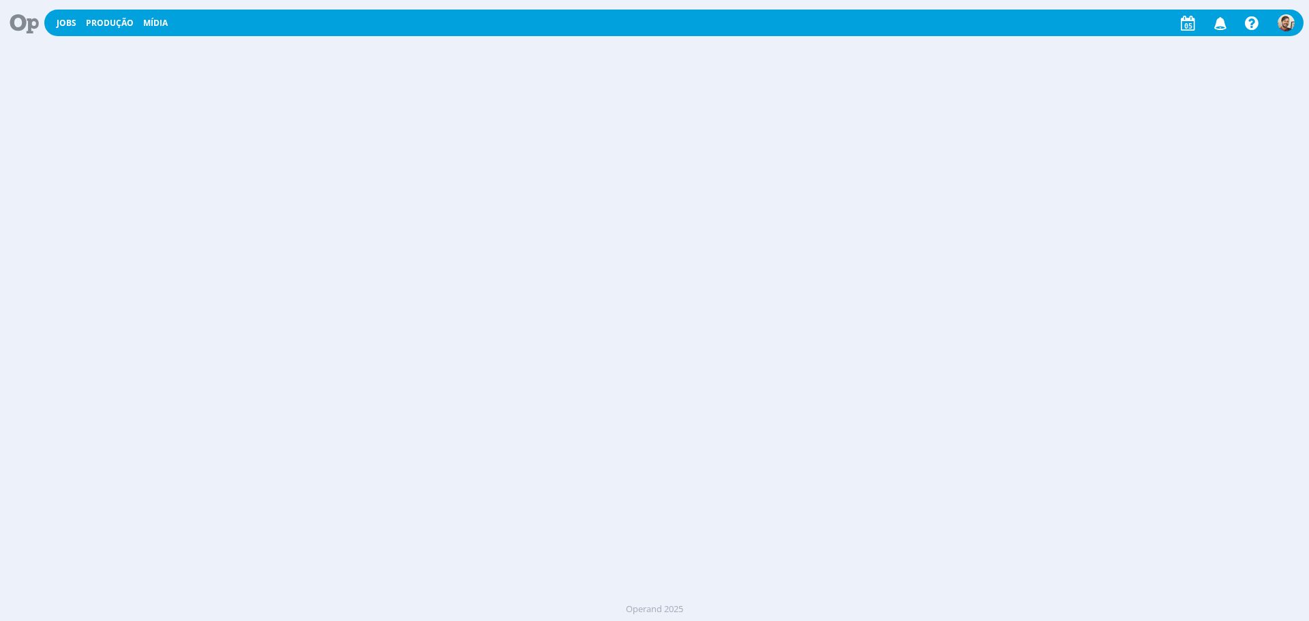 The image size is (1309, 621). I want to click on img: G, so click(1286, 23).